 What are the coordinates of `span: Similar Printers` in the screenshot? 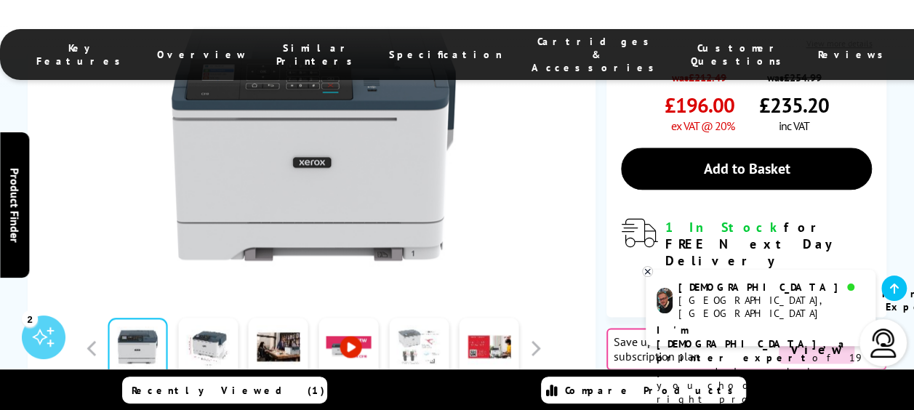 It's located at (318, 55).